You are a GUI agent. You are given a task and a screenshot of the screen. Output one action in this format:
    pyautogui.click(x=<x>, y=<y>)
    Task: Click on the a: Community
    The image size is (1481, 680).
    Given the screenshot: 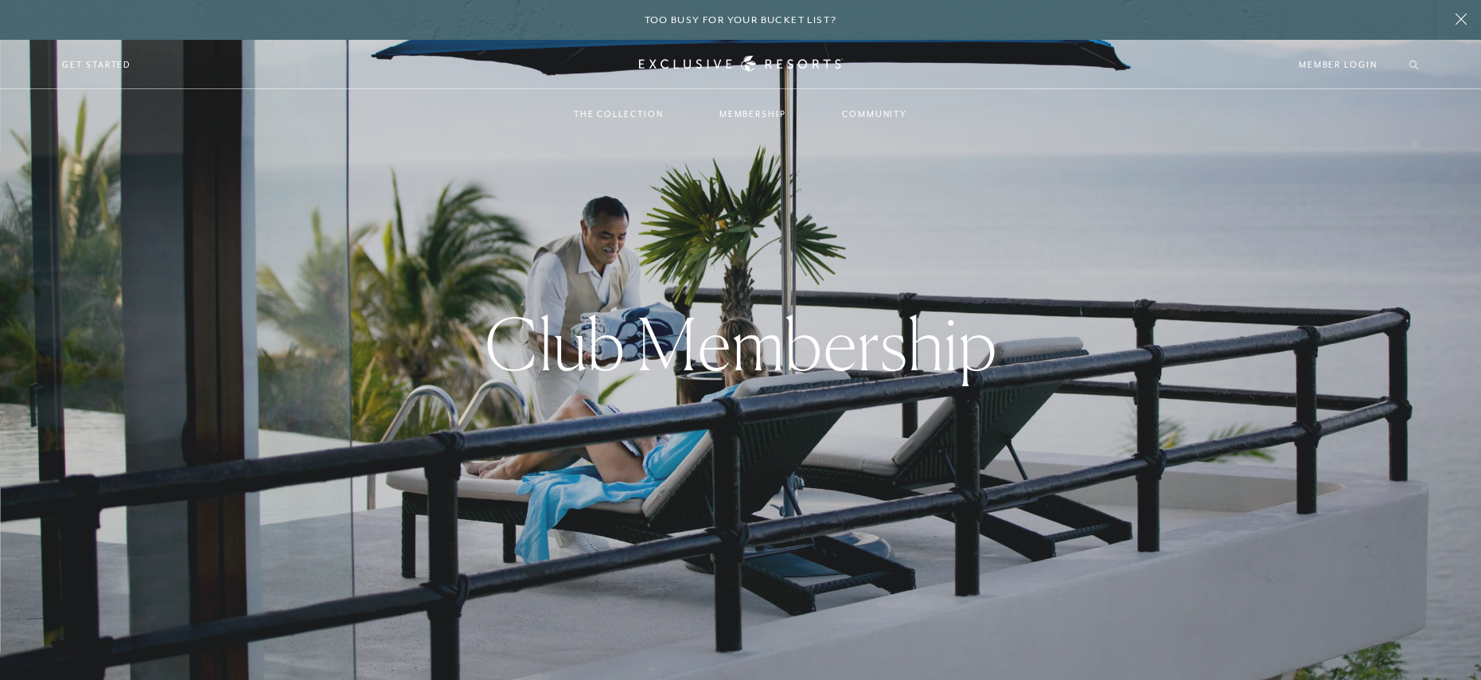 What is the action you would take?
    pyautogui.click(x=875, y=114)
    